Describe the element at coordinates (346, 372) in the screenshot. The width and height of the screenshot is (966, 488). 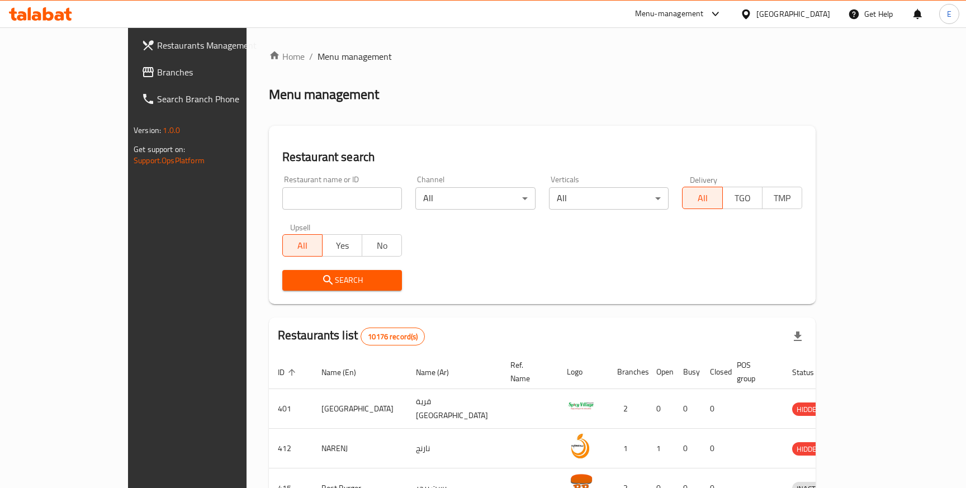
I see `span: Name (En)` at that location.